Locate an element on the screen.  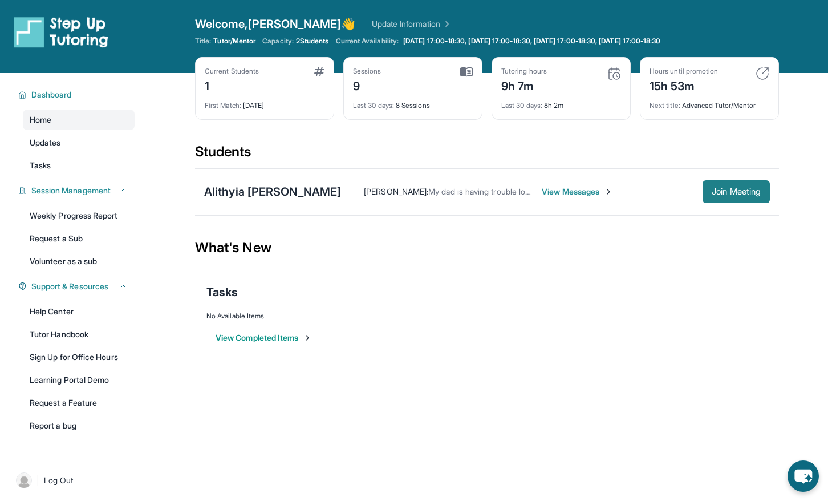
a: Home is located at coordinates (79, 120).